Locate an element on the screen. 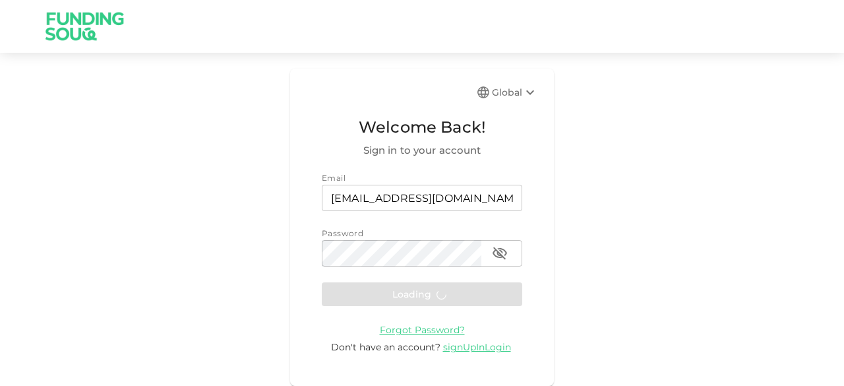 This screenshot has height=386, width=844. span: signUpInLogin is located at coordinates (477, 347).